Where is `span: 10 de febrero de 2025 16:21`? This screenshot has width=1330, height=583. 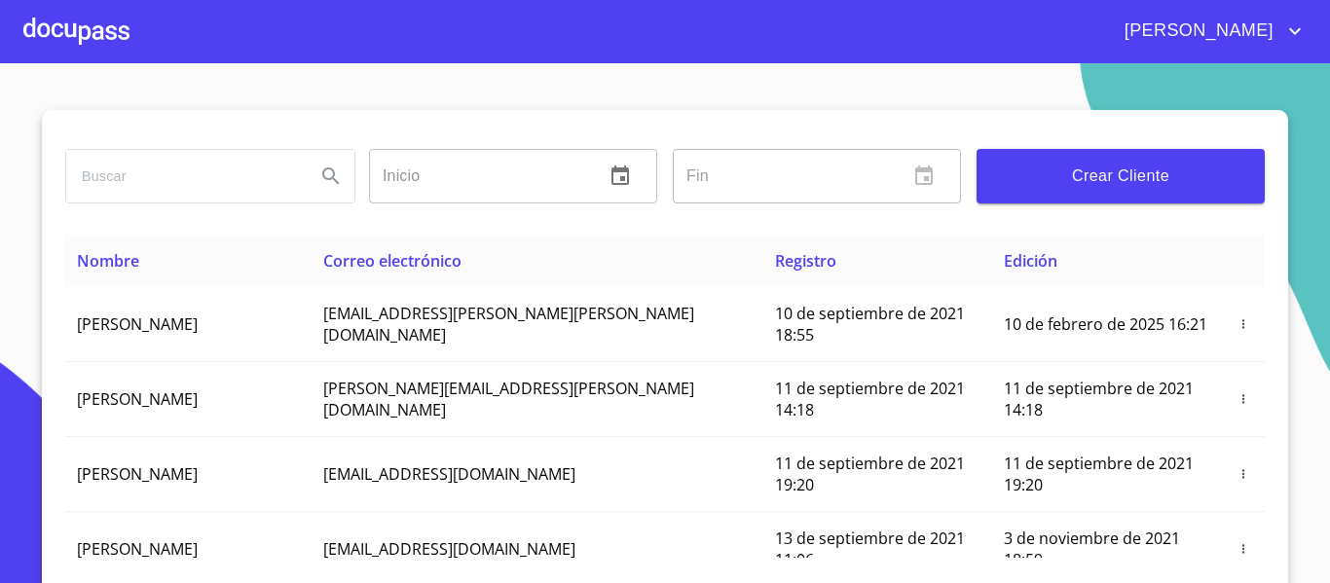 span: 10 de febrero de 2025 16:21 is located at coordinates (1105, 324).